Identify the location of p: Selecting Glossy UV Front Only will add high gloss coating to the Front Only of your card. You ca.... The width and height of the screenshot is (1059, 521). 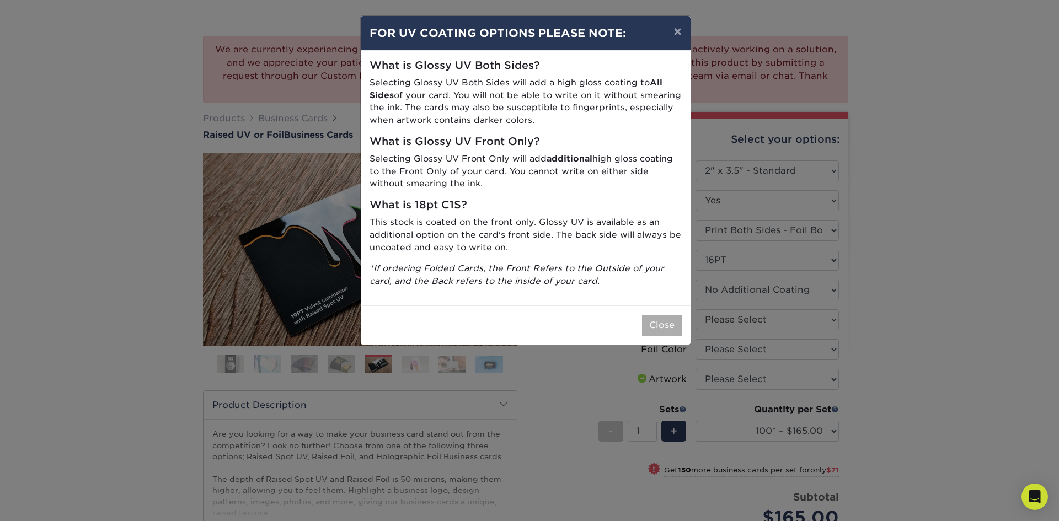
(526, 172).